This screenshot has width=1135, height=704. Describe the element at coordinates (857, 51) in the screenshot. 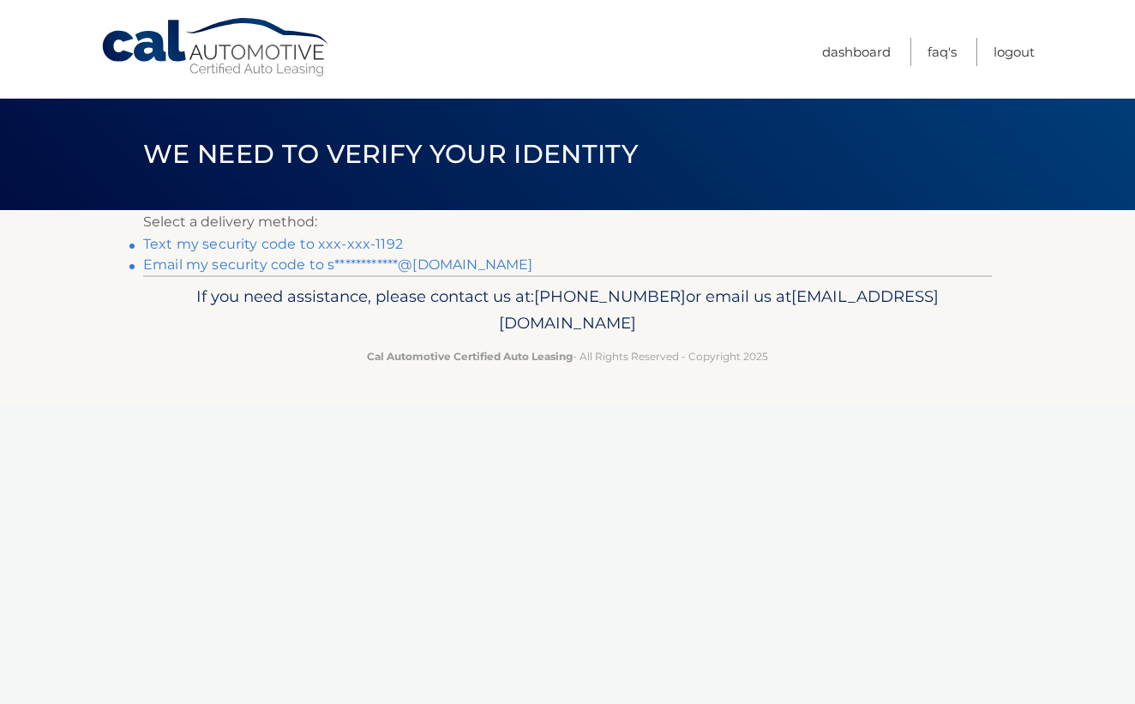

I see `a: Dashboard` at that location.